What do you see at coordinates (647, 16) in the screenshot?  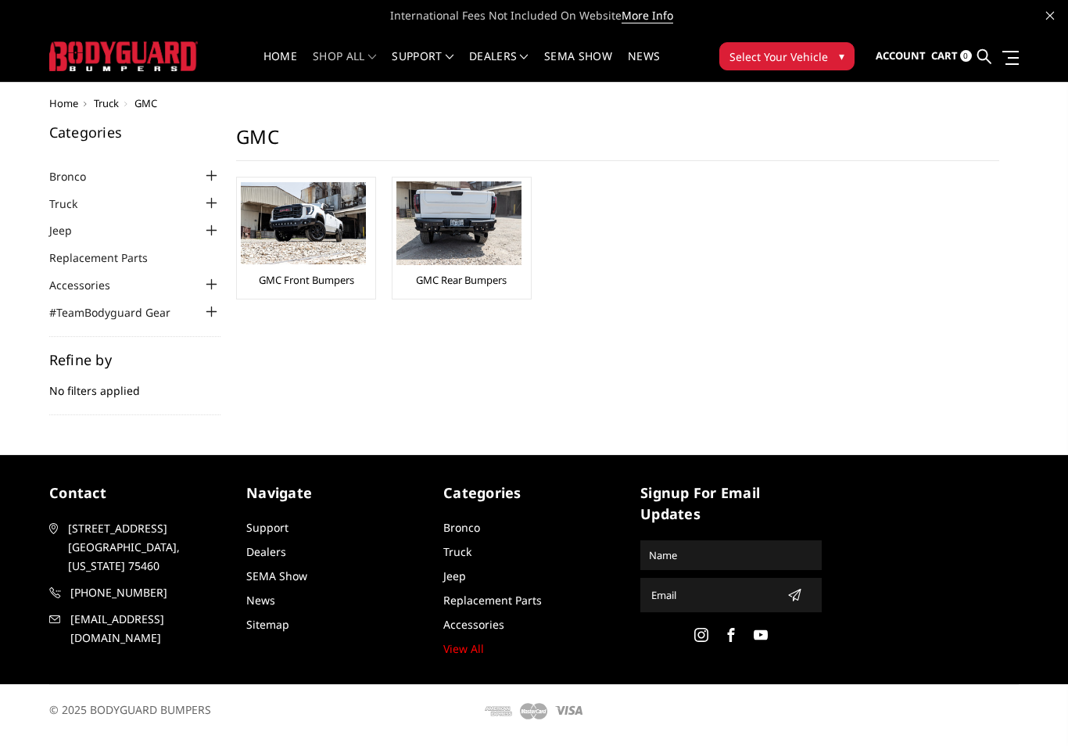 I see `a: More Info` at bounding box center [647, 16].